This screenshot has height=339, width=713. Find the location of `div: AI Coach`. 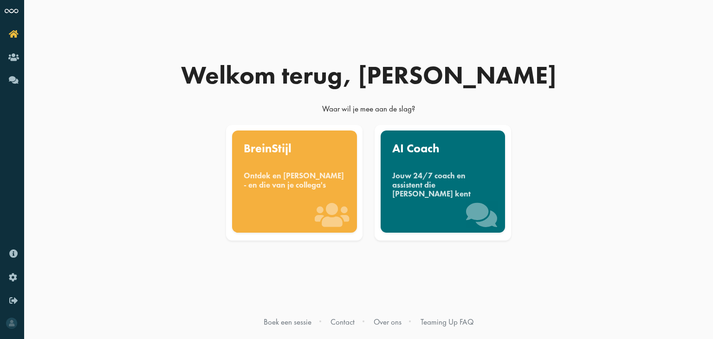

div: AI Coach is located at coordinates (443, 149).